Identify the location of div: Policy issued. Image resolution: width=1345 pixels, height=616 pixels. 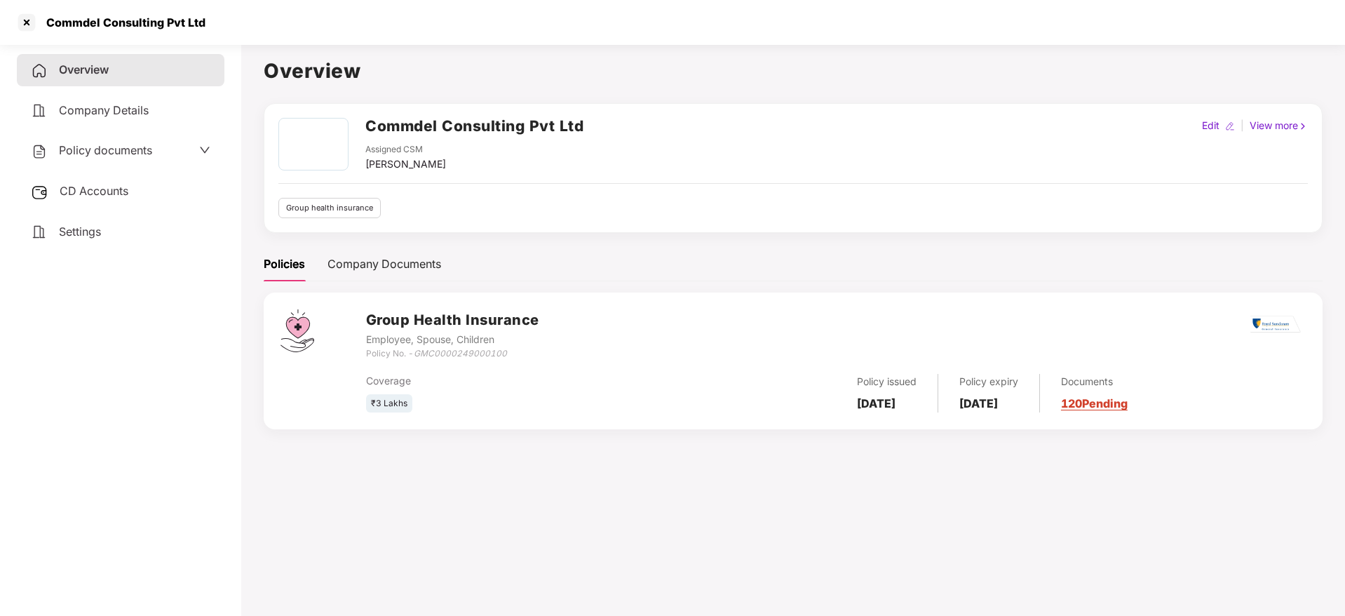
(886, 381).